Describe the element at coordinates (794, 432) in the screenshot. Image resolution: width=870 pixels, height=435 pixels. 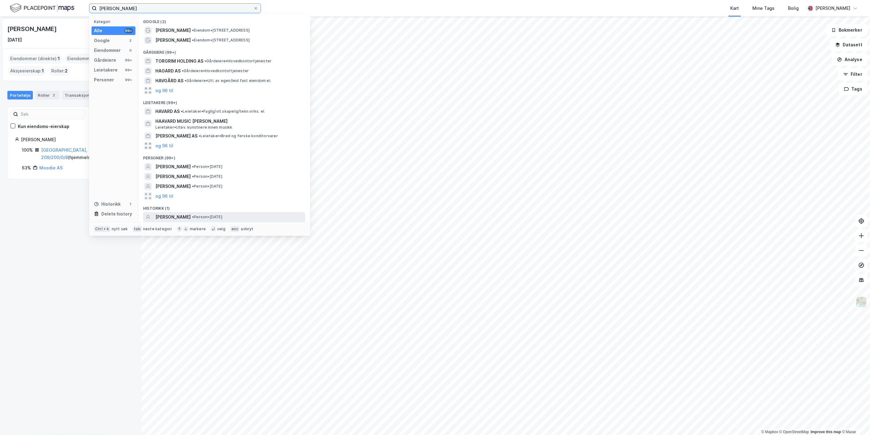
I see `a: OpenStreetMap` at that location.